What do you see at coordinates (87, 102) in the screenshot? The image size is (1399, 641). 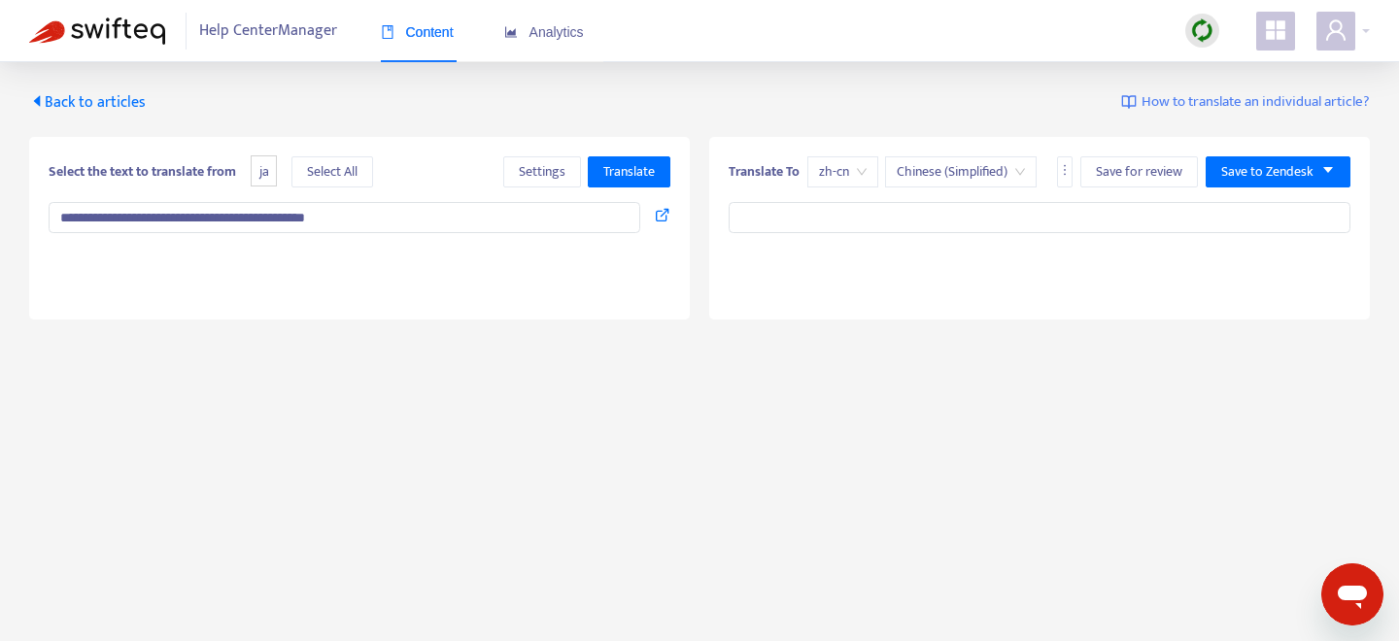 I see `span: Back to articles` at bounding box center [87, 102].